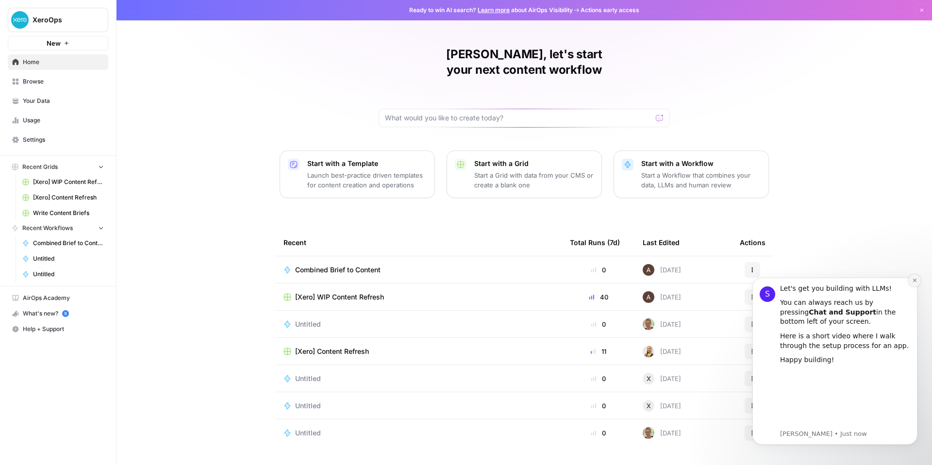  What do you see at coordinates (107, 49) in the screenshot?
I see `div: You can always reach us by pressing in the bottom left of your screen.` at bounding box center [107, 49].